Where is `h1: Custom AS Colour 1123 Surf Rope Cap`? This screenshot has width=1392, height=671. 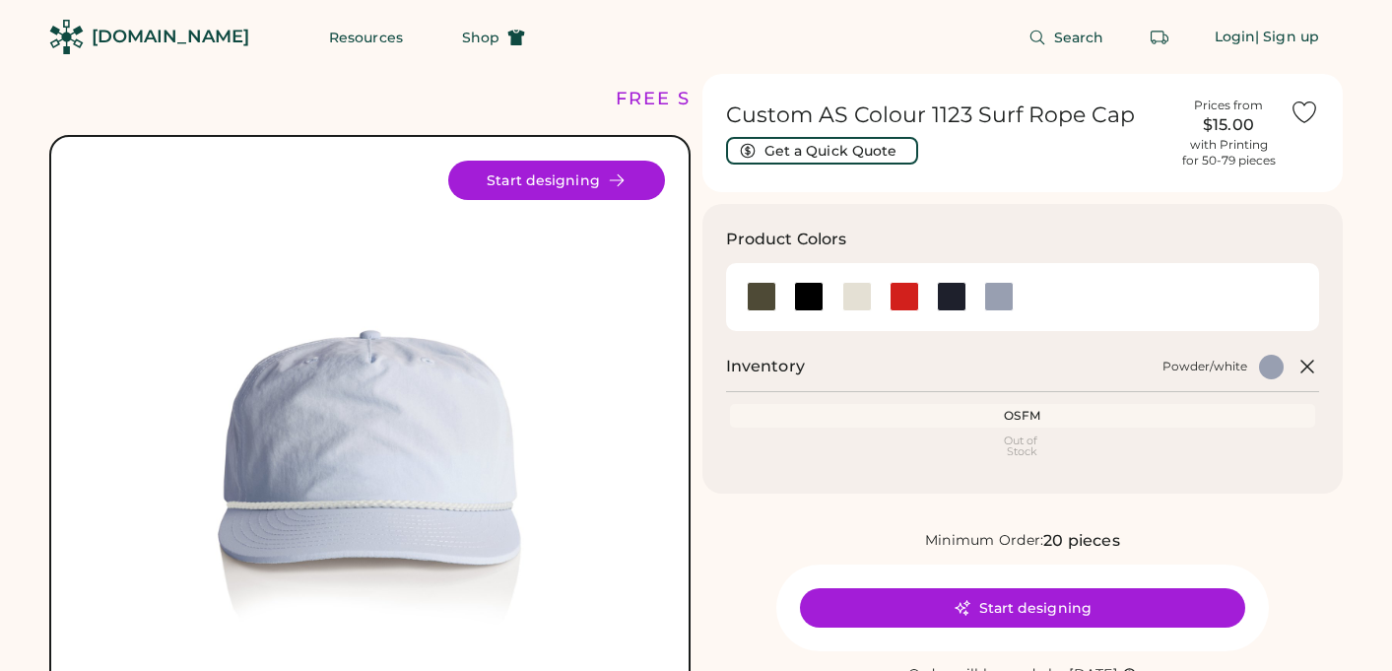 h1: Custom AS Colour 1123 Surf Rope Cap is located at coordinates (947, 115).